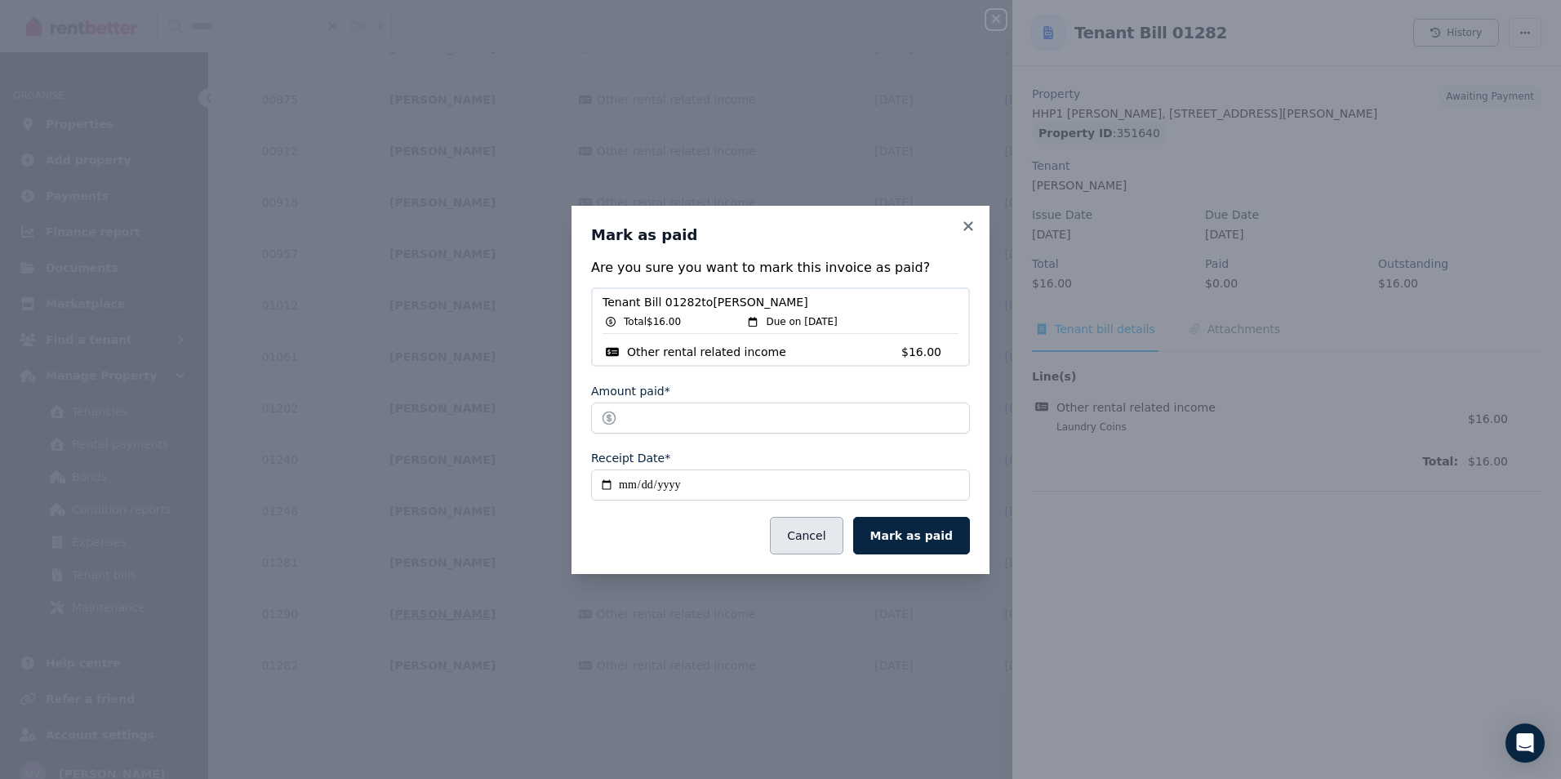  Describe the element at coordinates (781, 268) in the screenshot. I see `p: Are you sure you want to mark this invoice as paid?` at that location.